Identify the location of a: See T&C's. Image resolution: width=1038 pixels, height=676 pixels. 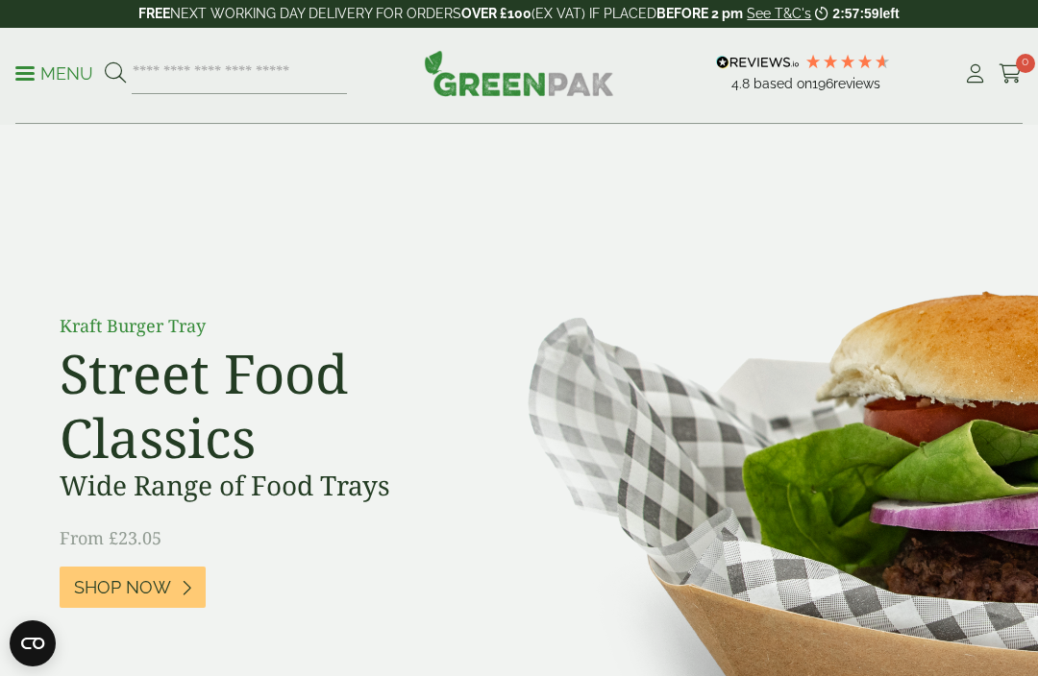
(778, 13).